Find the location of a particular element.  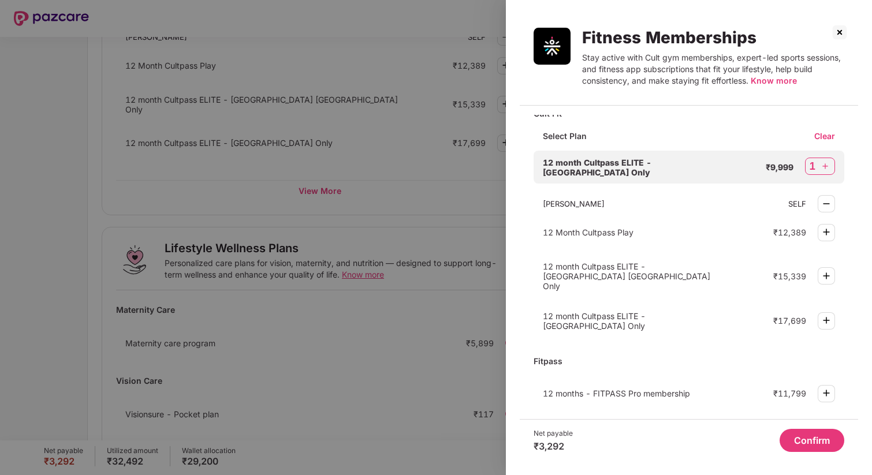

span: 12 Month Cultpass Play is located at coordinates (588, 232).